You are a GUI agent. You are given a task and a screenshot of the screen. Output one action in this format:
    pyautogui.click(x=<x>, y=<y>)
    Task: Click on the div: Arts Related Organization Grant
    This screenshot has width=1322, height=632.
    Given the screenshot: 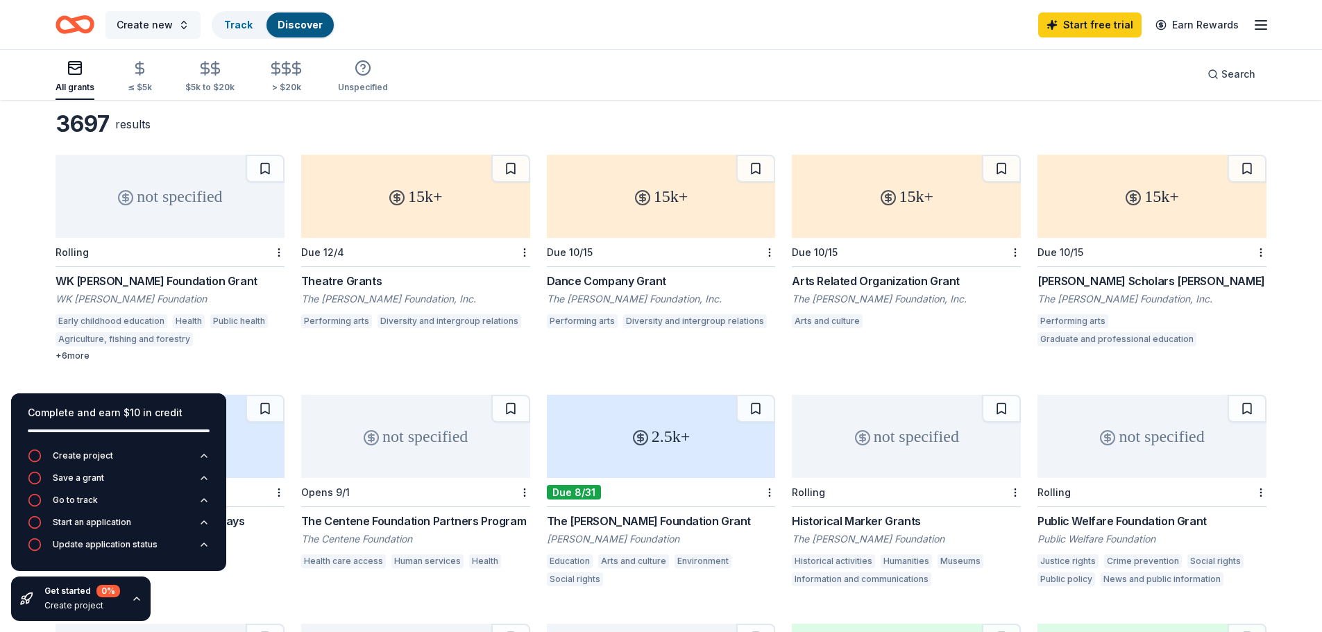 What is the action you would take?
    pyautogui.click(x=906, y=281)
    